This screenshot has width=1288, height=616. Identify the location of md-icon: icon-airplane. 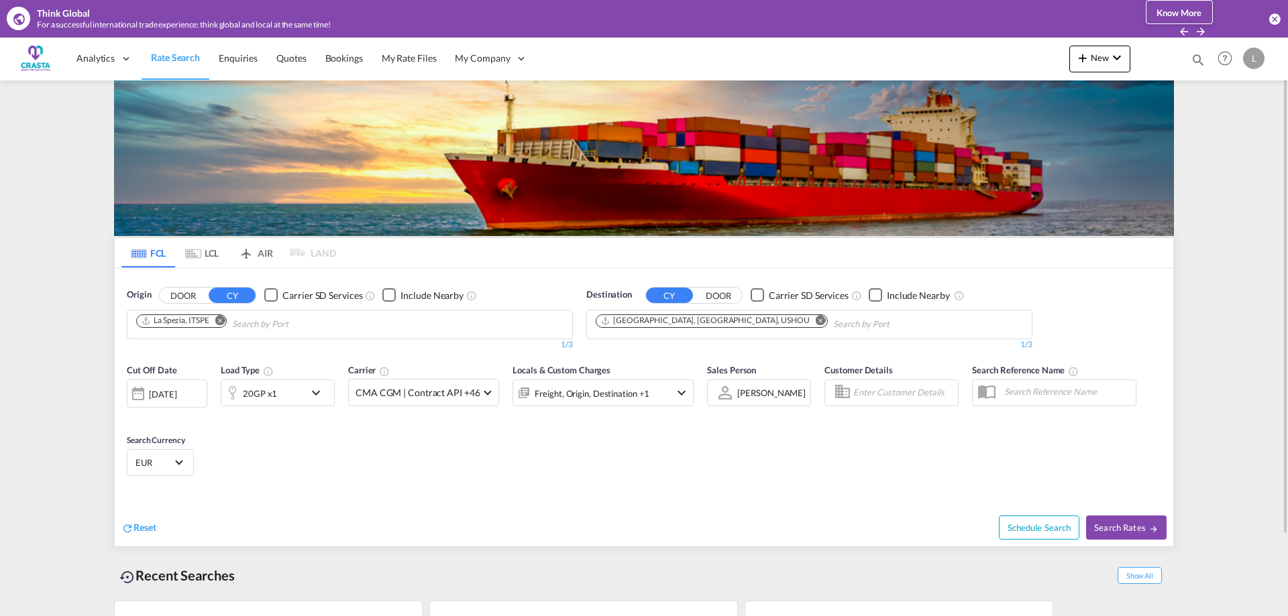
(246, 250).